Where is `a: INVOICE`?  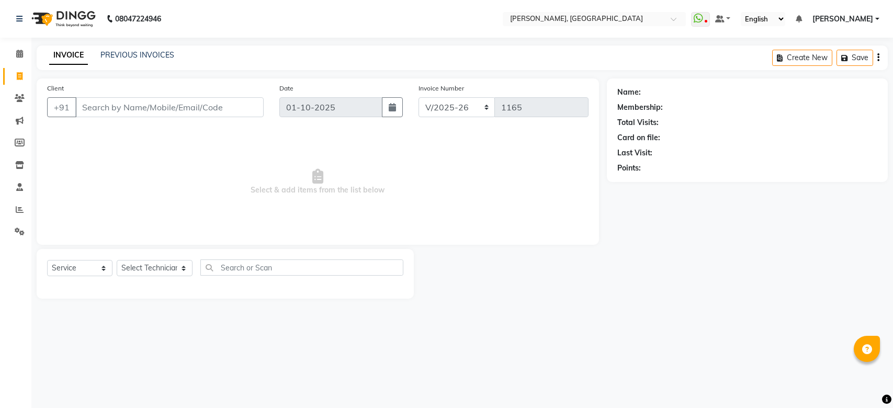 a: INVOICE is located at coordinates (69, 55).